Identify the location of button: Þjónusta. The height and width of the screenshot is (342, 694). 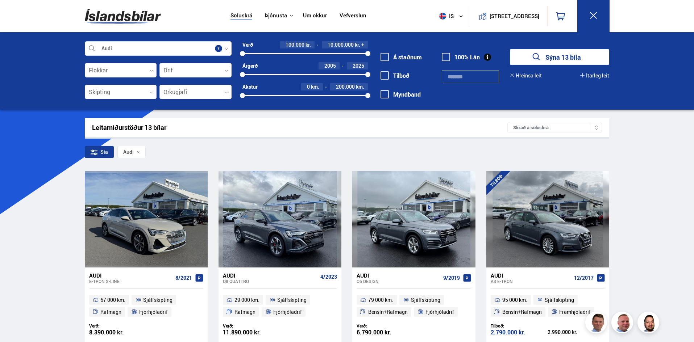
(276, 16).